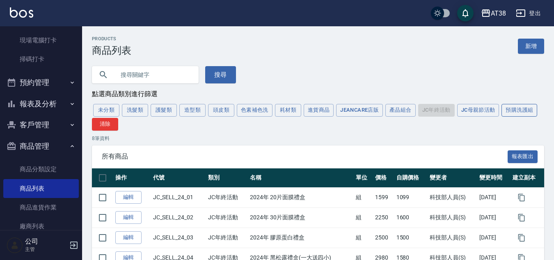  Describe the element at coordinates (112, 39) in the screenshot. I see `h2: Products` at that location.